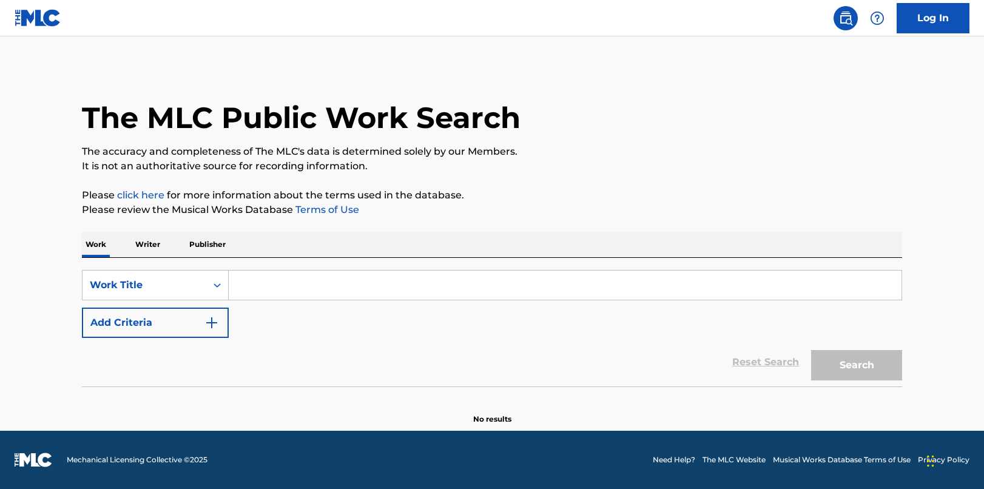  I want to click on a: Log In, so click(933, 18).